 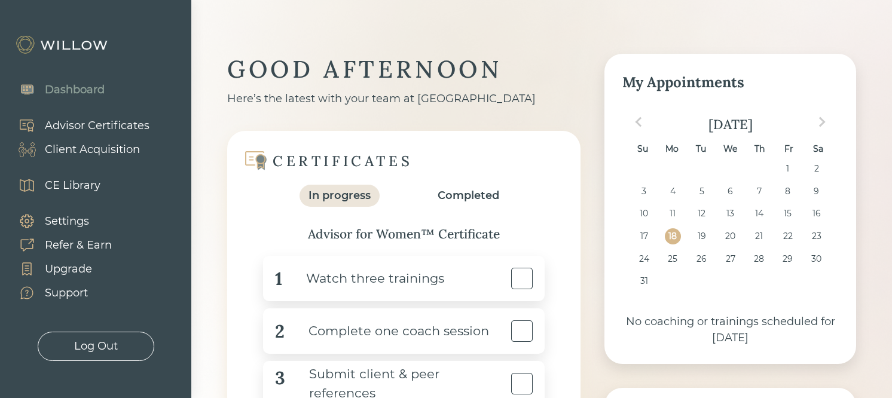 What do you see at coordinates (59, 245) in the screenshot?
I see `a: Refer & Earn` at bounding box center [59, 245].